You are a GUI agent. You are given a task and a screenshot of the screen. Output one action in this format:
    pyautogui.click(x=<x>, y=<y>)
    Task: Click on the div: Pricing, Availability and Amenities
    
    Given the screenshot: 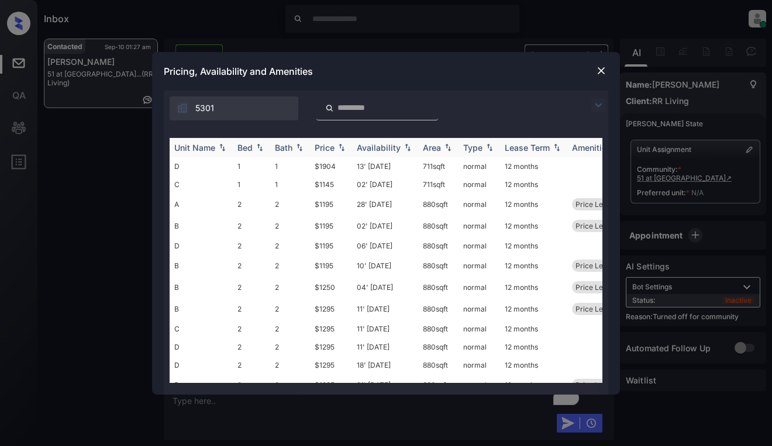 What is the action you would take?
    pyautogui.click(x=386, y=71)
    